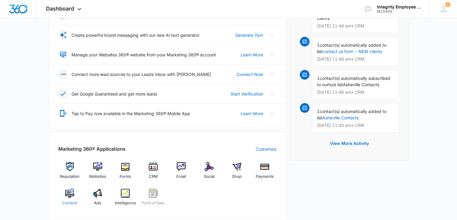 Image resolution: width=457 pixels, height=220 pixels. Describe the element at coordinates (97, 199) in the screenshot. I see `a: Ads` at that location.